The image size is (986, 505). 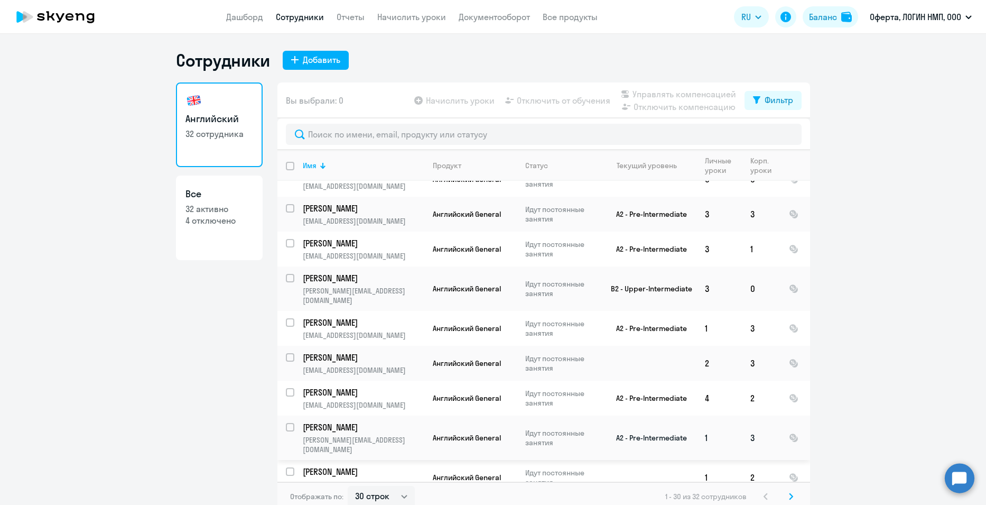 I want to click on a: Балансbalance, so click(x=830, y=17).